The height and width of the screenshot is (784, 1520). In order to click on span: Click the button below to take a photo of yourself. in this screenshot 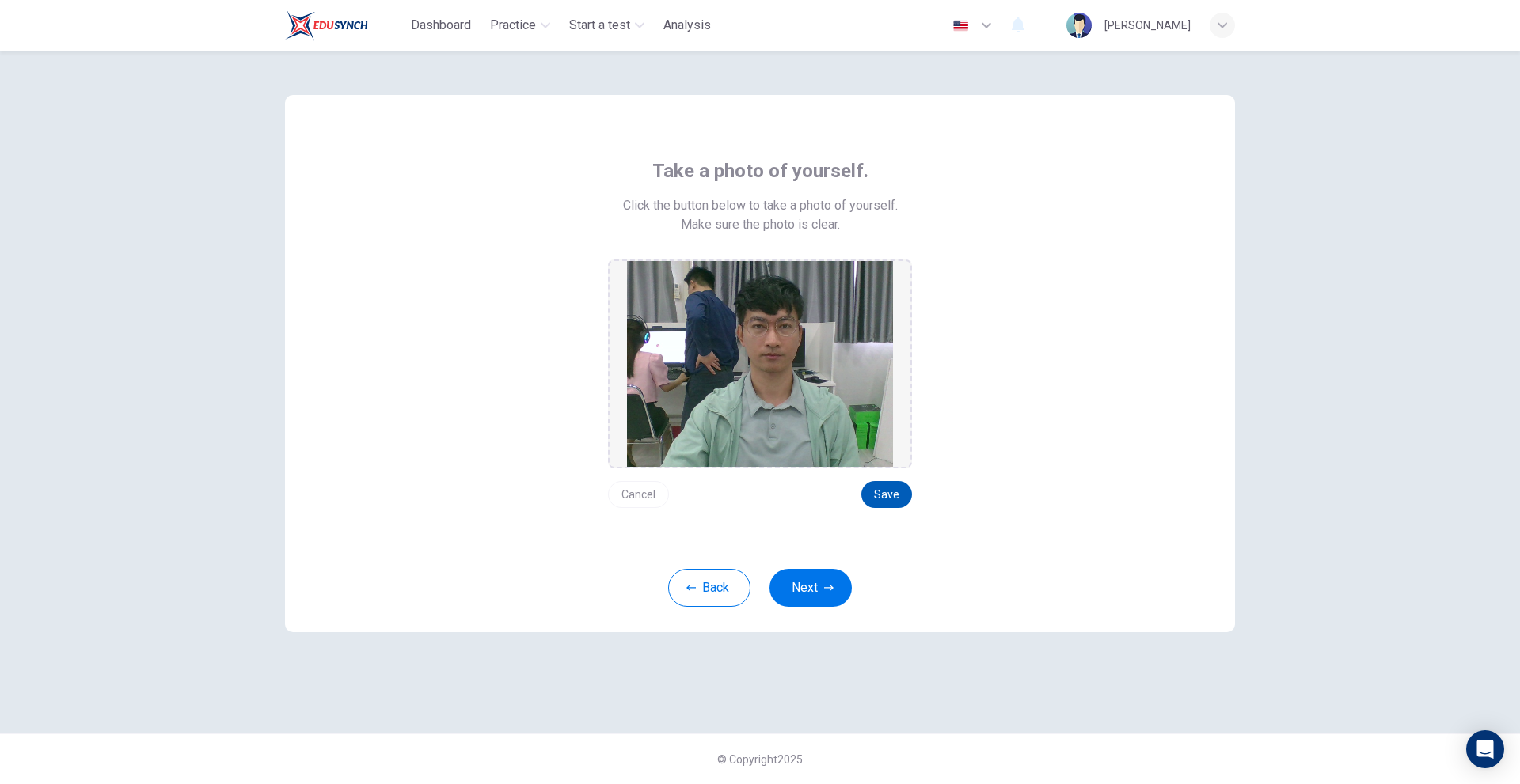, I will do `click(760, 206)`.